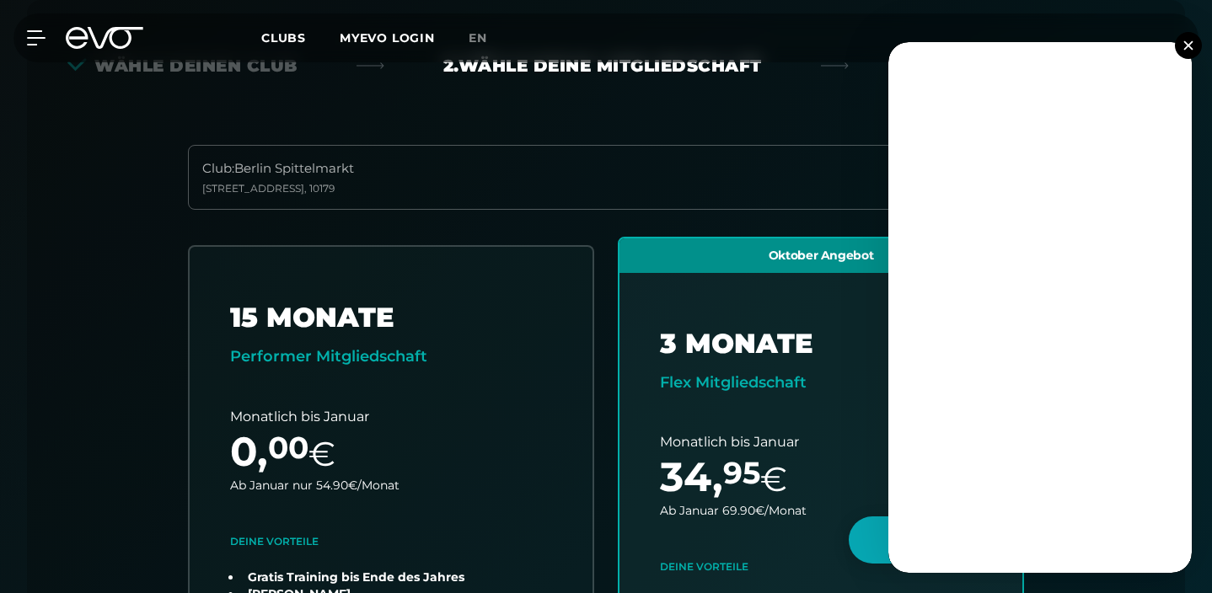 The image size is (1212, 593). Describe the element at coordinates (488, 38) in the screenshot. I see `a: en` at that location.